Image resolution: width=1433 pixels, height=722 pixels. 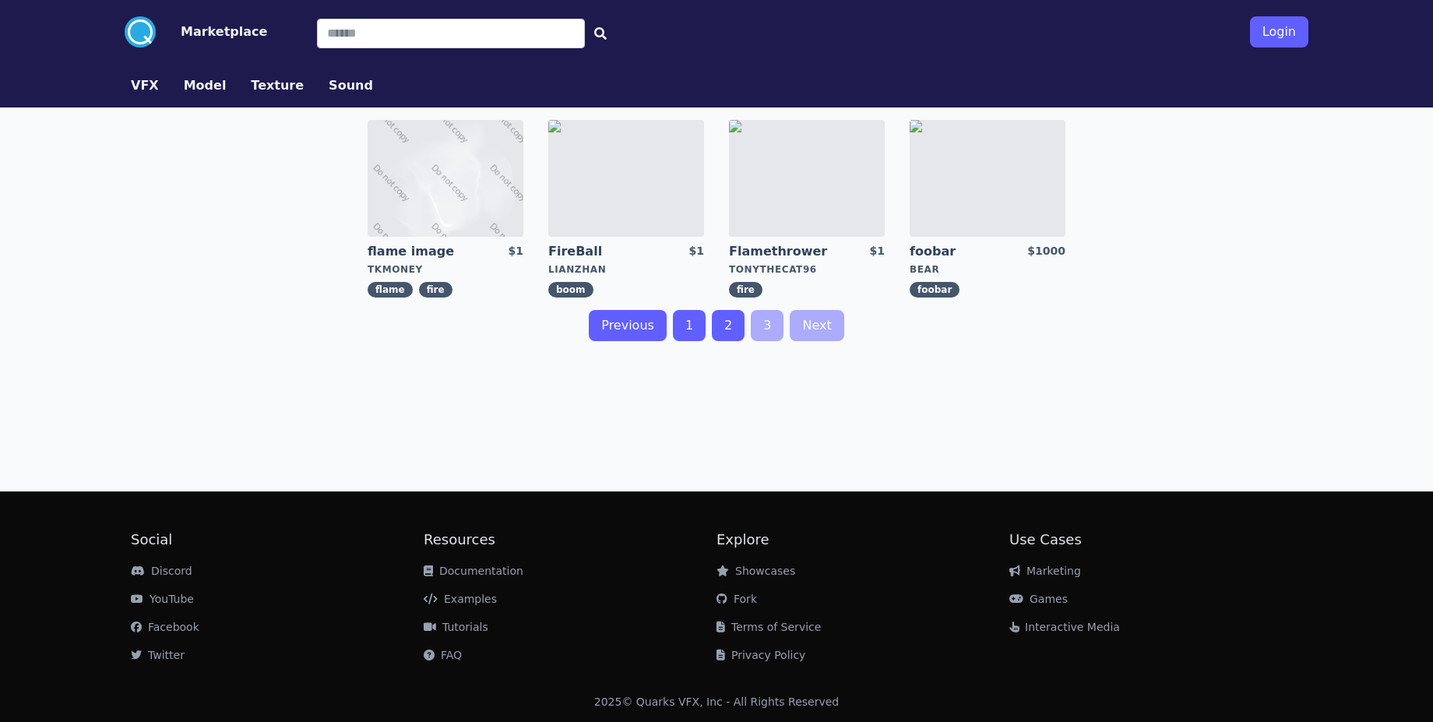 I want to click on div: bear, so click(x=987, y=269).